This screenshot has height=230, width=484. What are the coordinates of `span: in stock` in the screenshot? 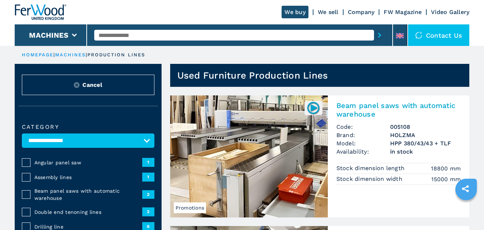 It's located at (426, 151).